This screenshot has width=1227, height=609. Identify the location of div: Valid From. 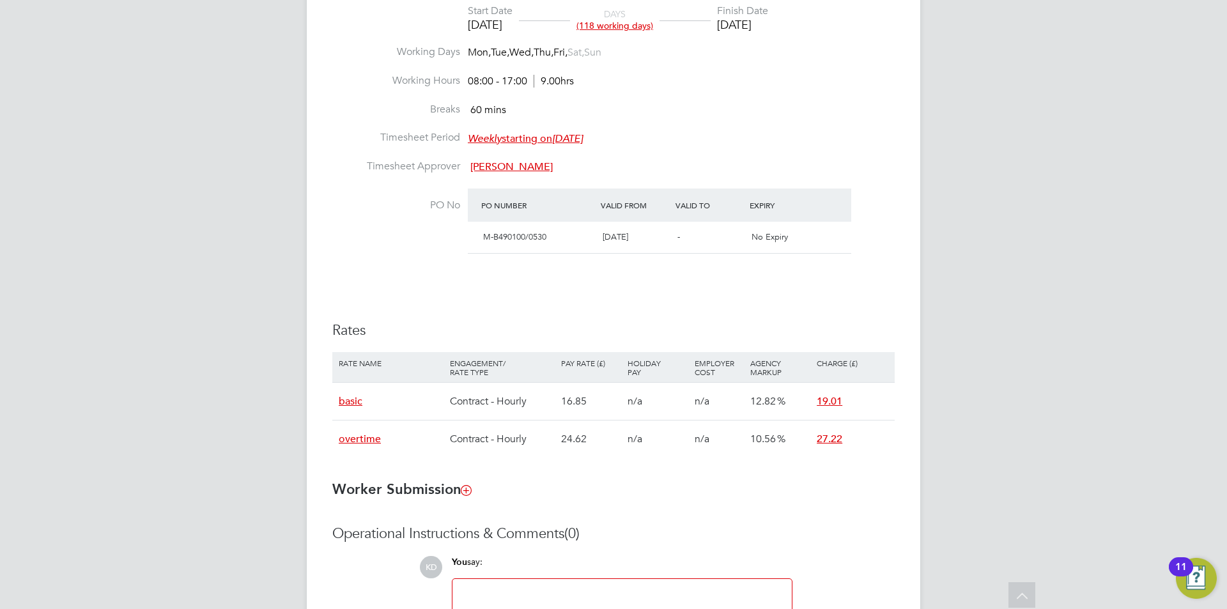
(635, 205).